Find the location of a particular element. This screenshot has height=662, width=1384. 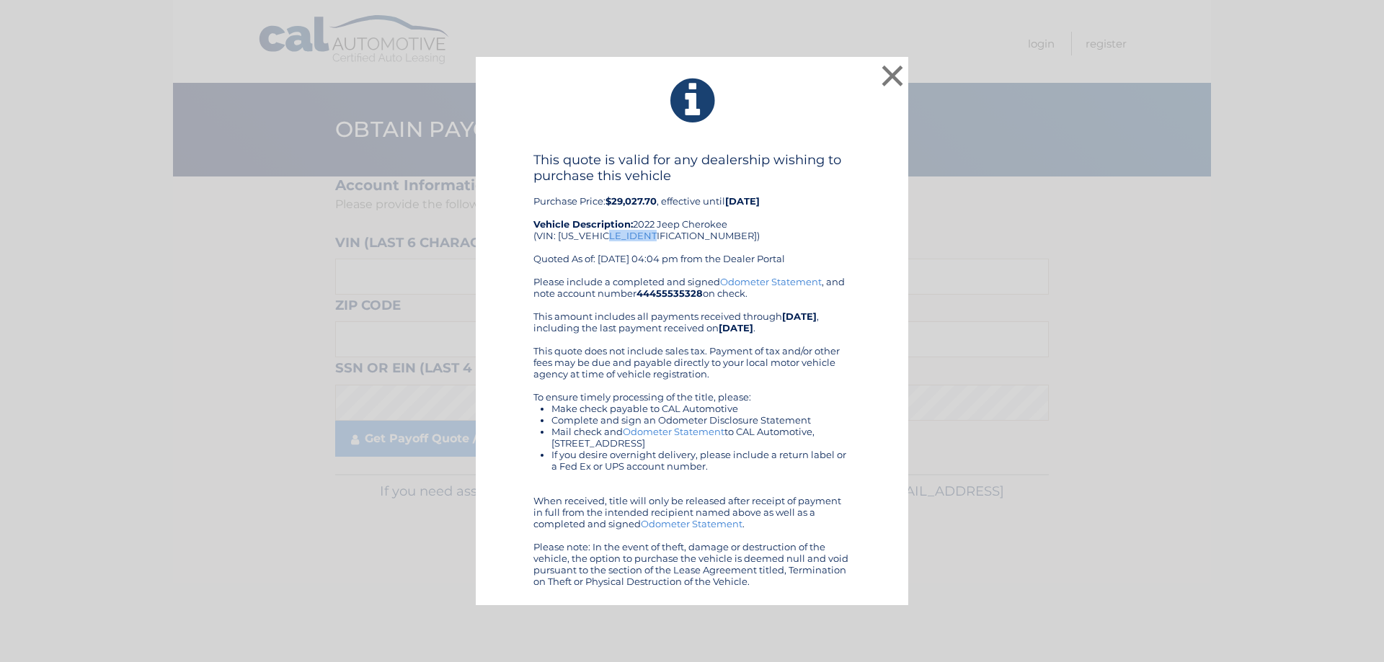

li: If you desire overnight delivery, please include a return label or a Fed Ex or UPS account number. is located at coordinates (701, 461).